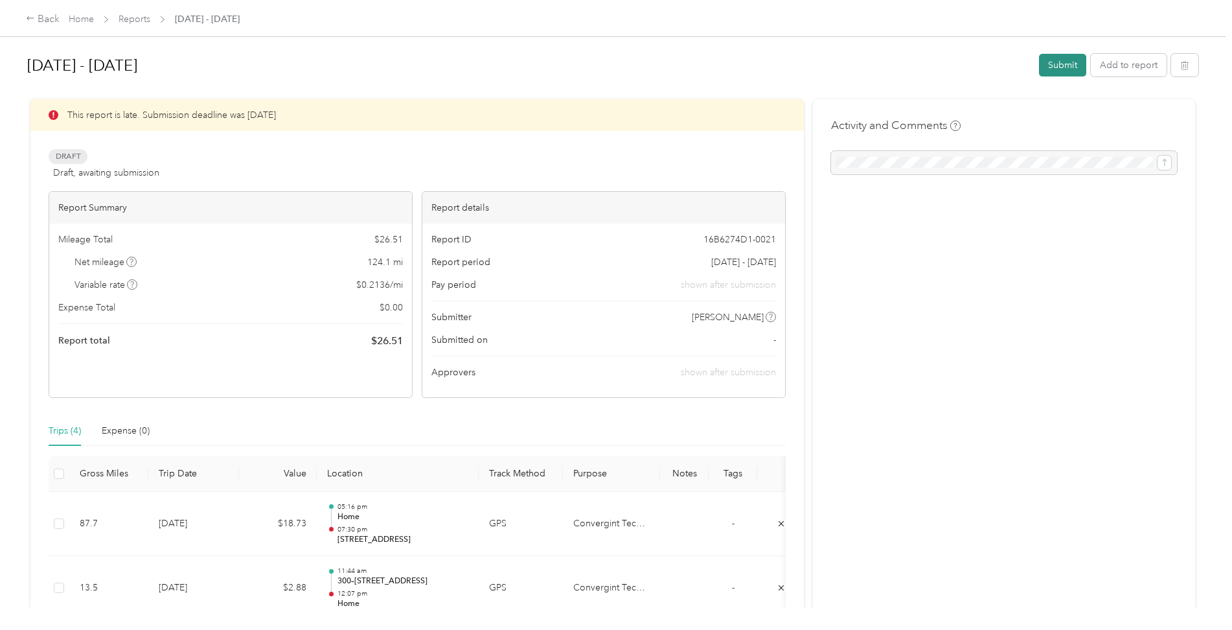 Image resolution: width=1232 pixels, height=630 pixels. I want to click on th: Track Method, so click(521, 474).